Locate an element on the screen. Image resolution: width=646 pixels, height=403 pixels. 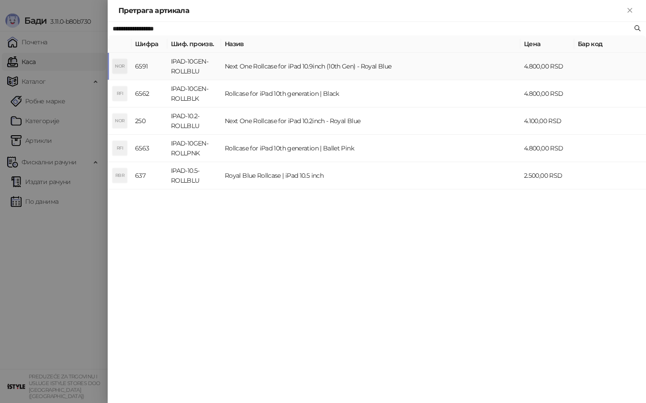
div: RBR is located at coordinates (120, 176).